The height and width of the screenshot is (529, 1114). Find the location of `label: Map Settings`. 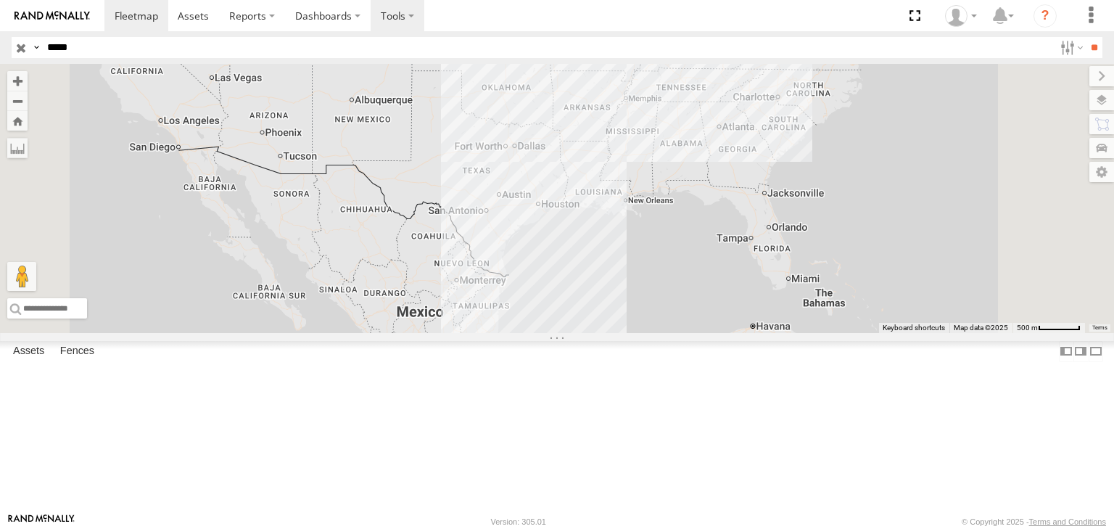

label: Map Settings is located at coordinates (1102, 172).